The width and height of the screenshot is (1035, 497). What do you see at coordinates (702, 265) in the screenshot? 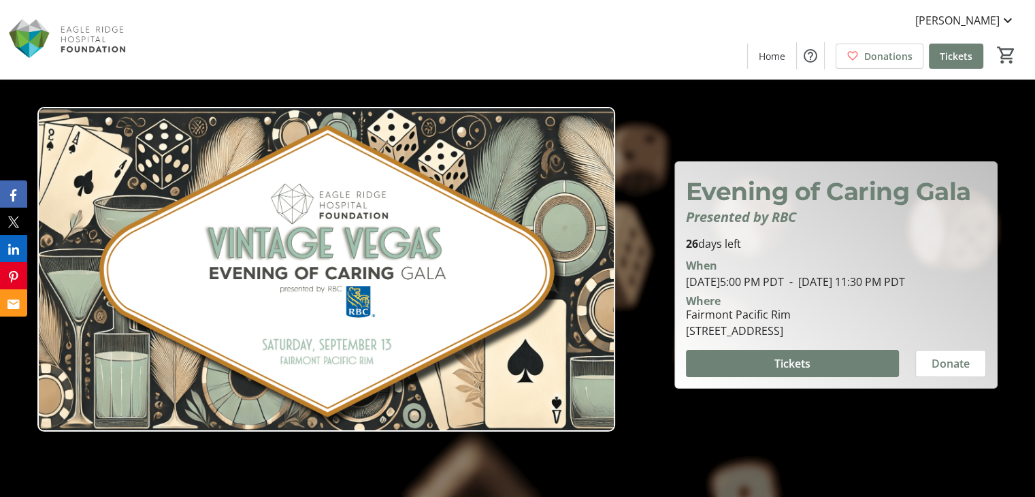
I see `div: When` at bounding box center [702, 265].